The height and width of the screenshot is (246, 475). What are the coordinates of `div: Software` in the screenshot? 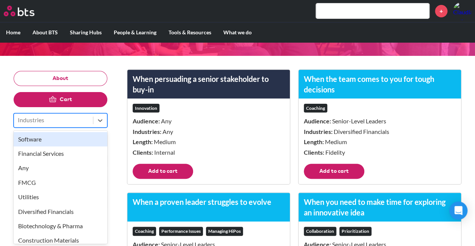 It's located at (60, 139).